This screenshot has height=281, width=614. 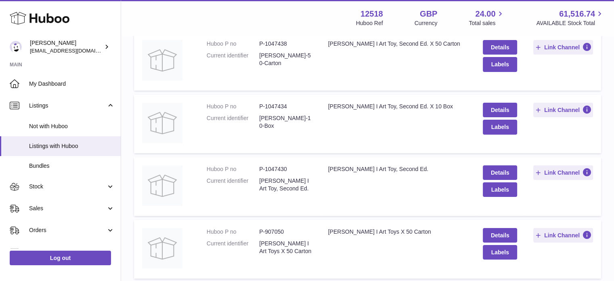 What do you see at coordinates (67, 230) in the screenshot?
I see `span: Orders` at bounding box center [67, 230].